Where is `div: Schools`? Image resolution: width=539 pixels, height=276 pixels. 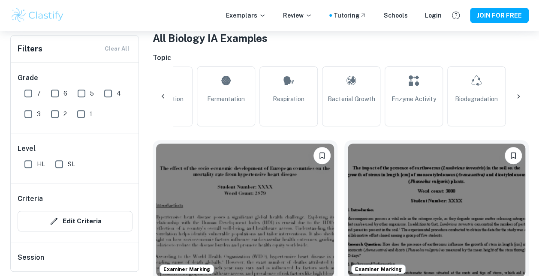
div: Schools is located at coordinates (396, 15).